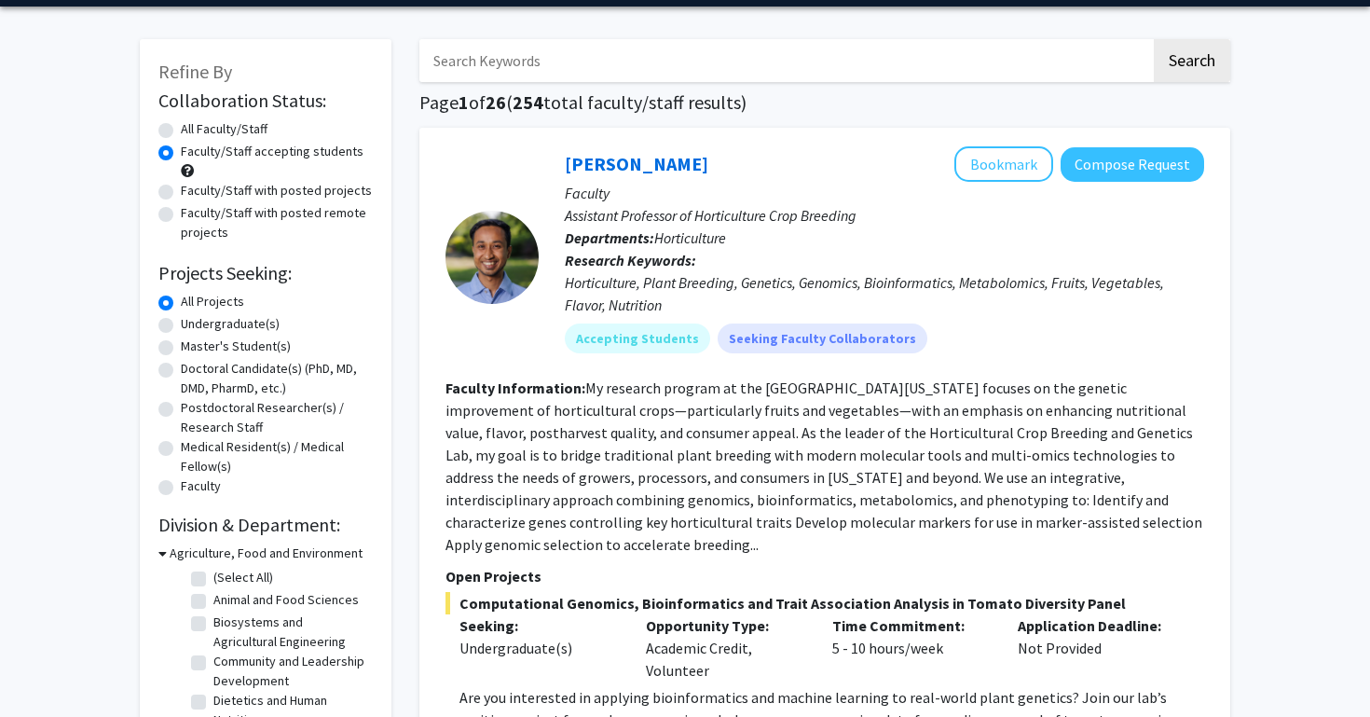 The image size is (1370, 717). Describe the element at coordinates (200, 486) in the screenshot. I see `label: Faculty` at that location.